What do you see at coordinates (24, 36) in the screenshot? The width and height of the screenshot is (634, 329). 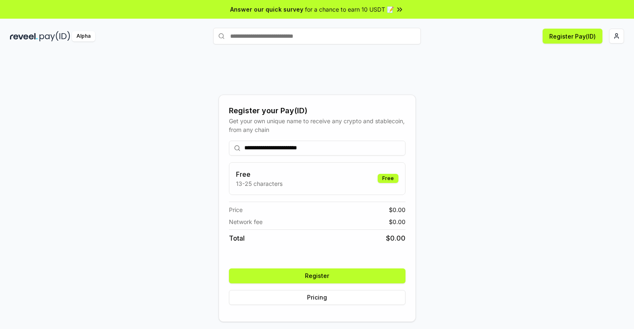 I see `img: reveel_dark` at bounding box center [24, 36].